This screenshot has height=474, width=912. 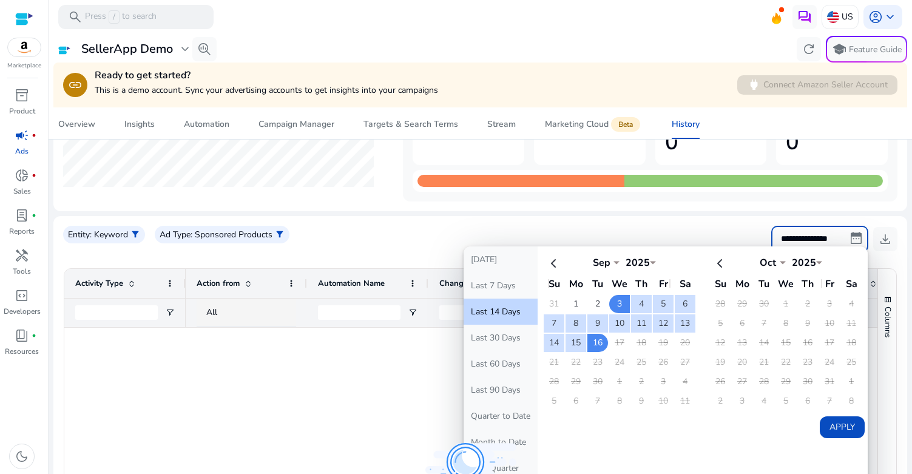 I want to click on button: Last 90 Days, so click(x=501, y=390).